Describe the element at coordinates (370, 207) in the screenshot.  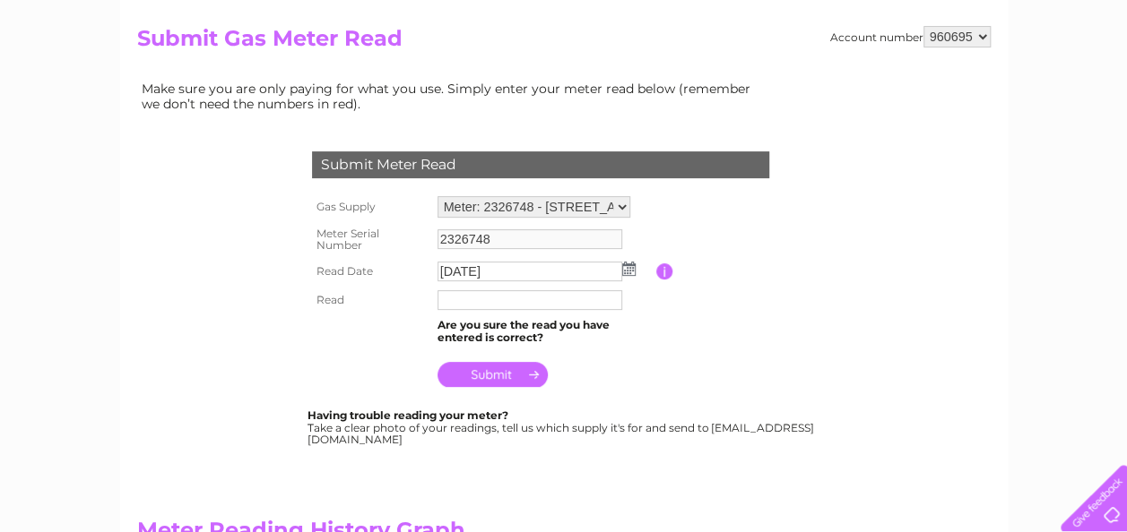
I see `th: Gas Supply` at that location.